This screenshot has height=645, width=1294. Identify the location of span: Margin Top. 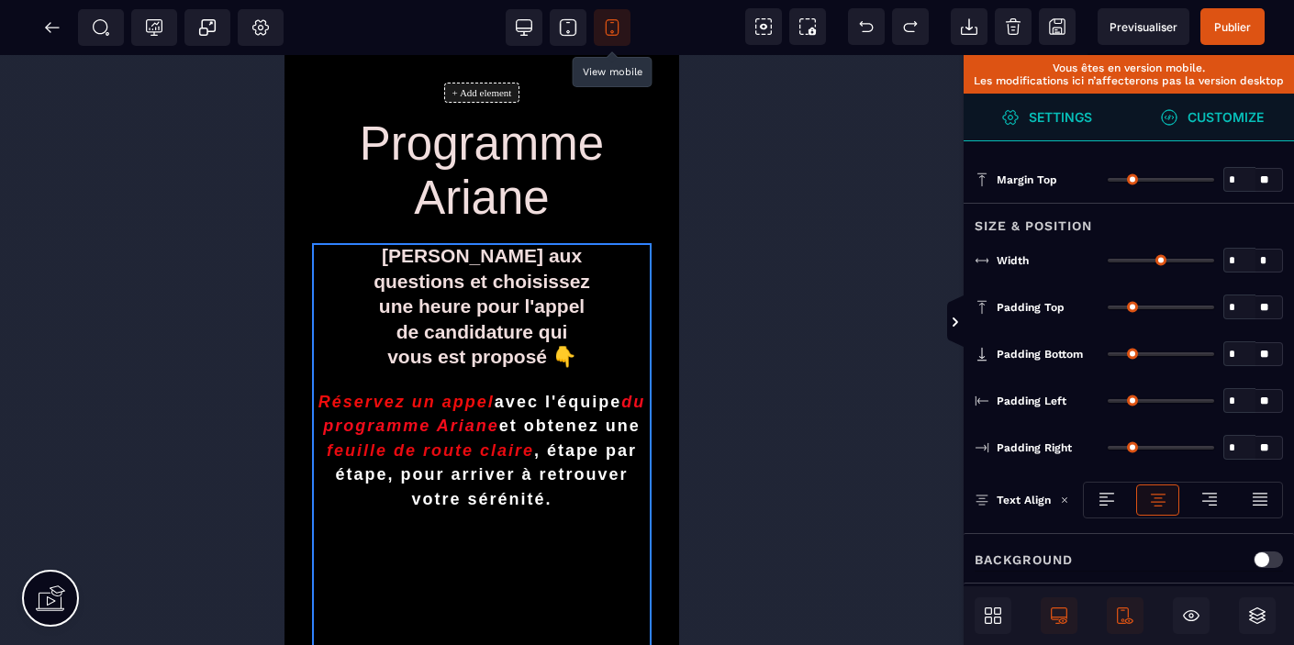
(1027, 180).